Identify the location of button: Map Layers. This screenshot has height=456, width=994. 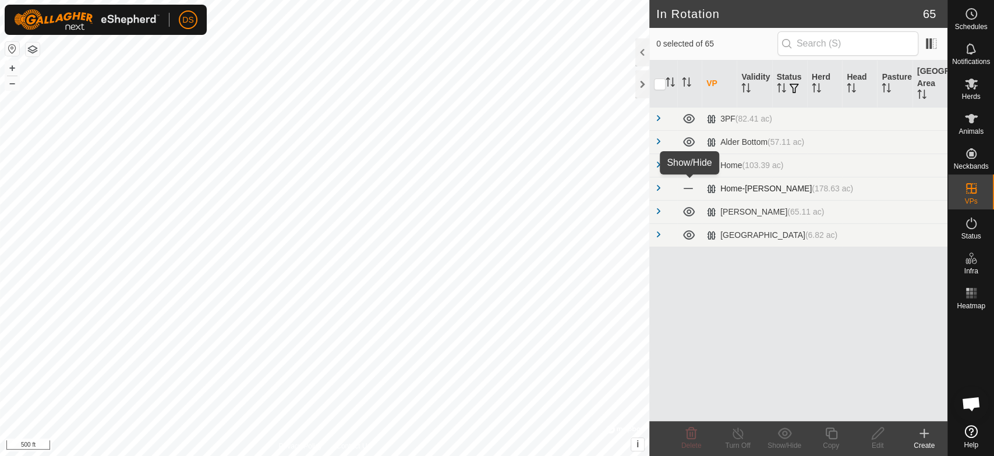
(33, 49).